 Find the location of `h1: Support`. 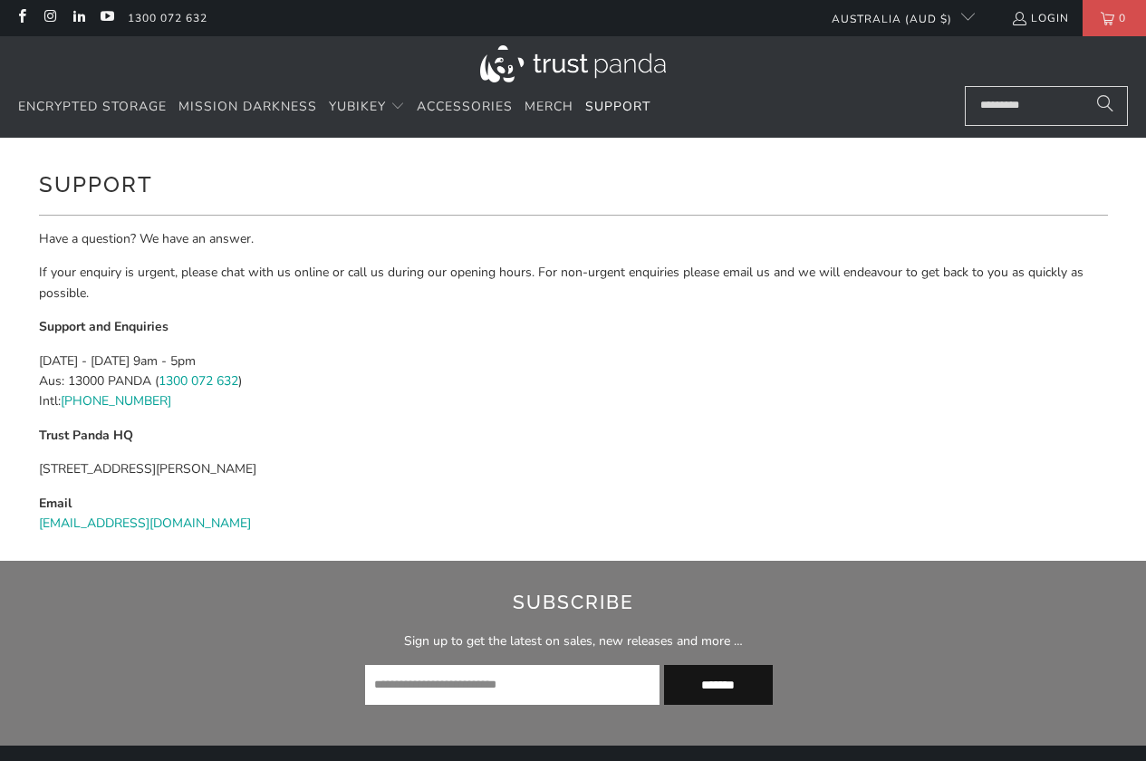

h1: Support is located at coordinates (573, 183).